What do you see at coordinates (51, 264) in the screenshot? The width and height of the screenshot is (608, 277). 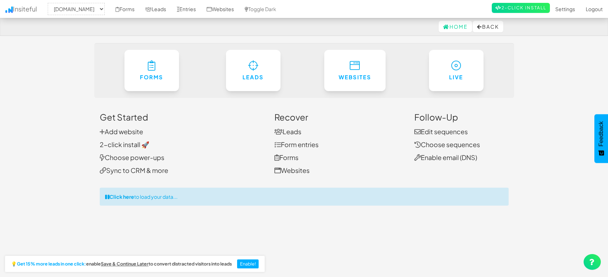 I see `strong: Get 15% more leads in one click:` at bounding box center [51, 264].